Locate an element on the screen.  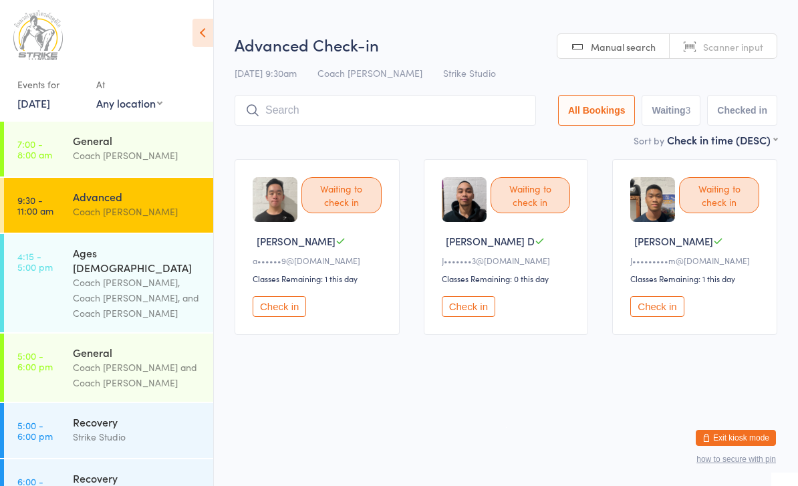
img: Strike Studio is located at coordinates (38, 35).